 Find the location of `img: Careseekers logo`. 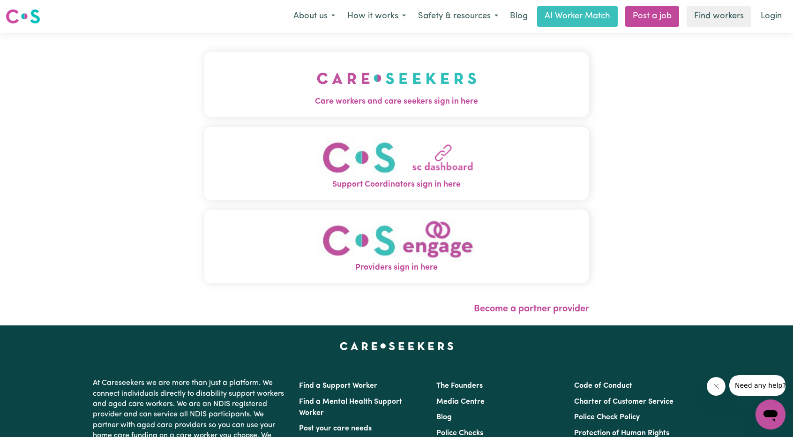

img: Careseekers logo is located at coordinates (23, 16).